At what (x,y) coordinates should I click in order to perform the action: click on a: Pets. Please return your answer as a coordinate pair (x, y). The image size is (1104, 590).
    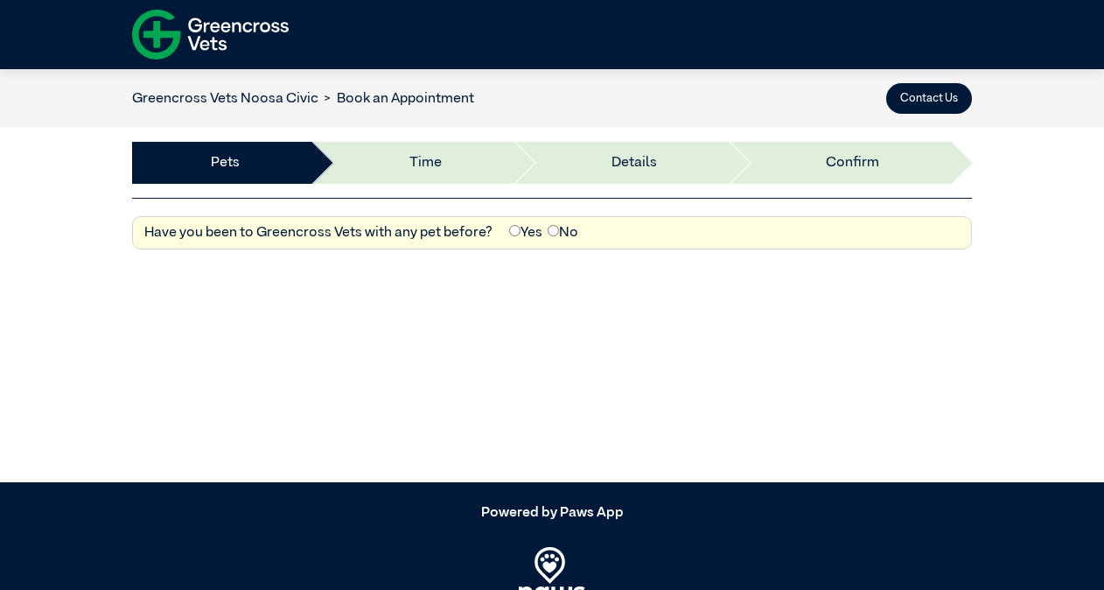
    Looking at the image, I should click on (225, 163).